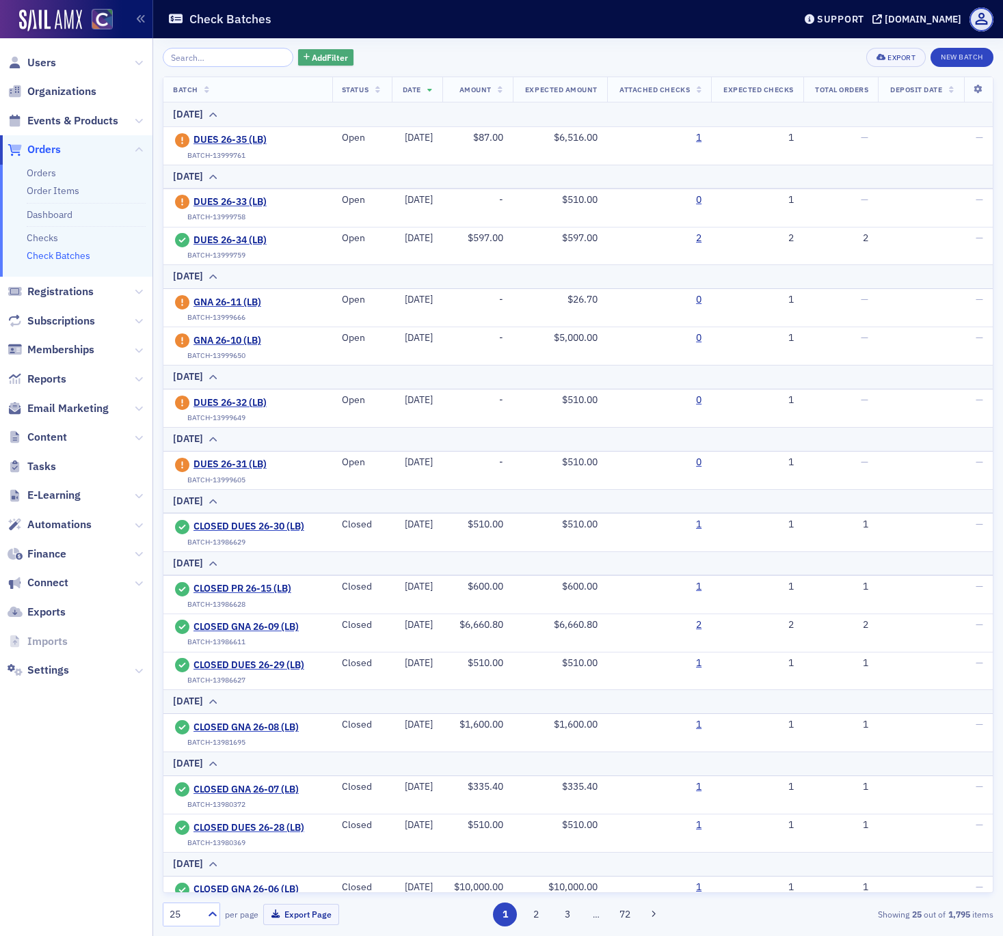 This screenshot has width=1003, height=936. I want to click on a: Check Batches, so click(58, 256).